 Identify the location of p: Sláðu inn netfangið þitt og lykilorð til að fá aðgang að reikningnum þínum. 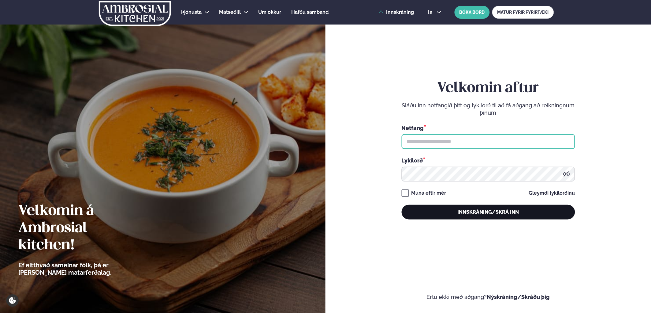
(489, 109).